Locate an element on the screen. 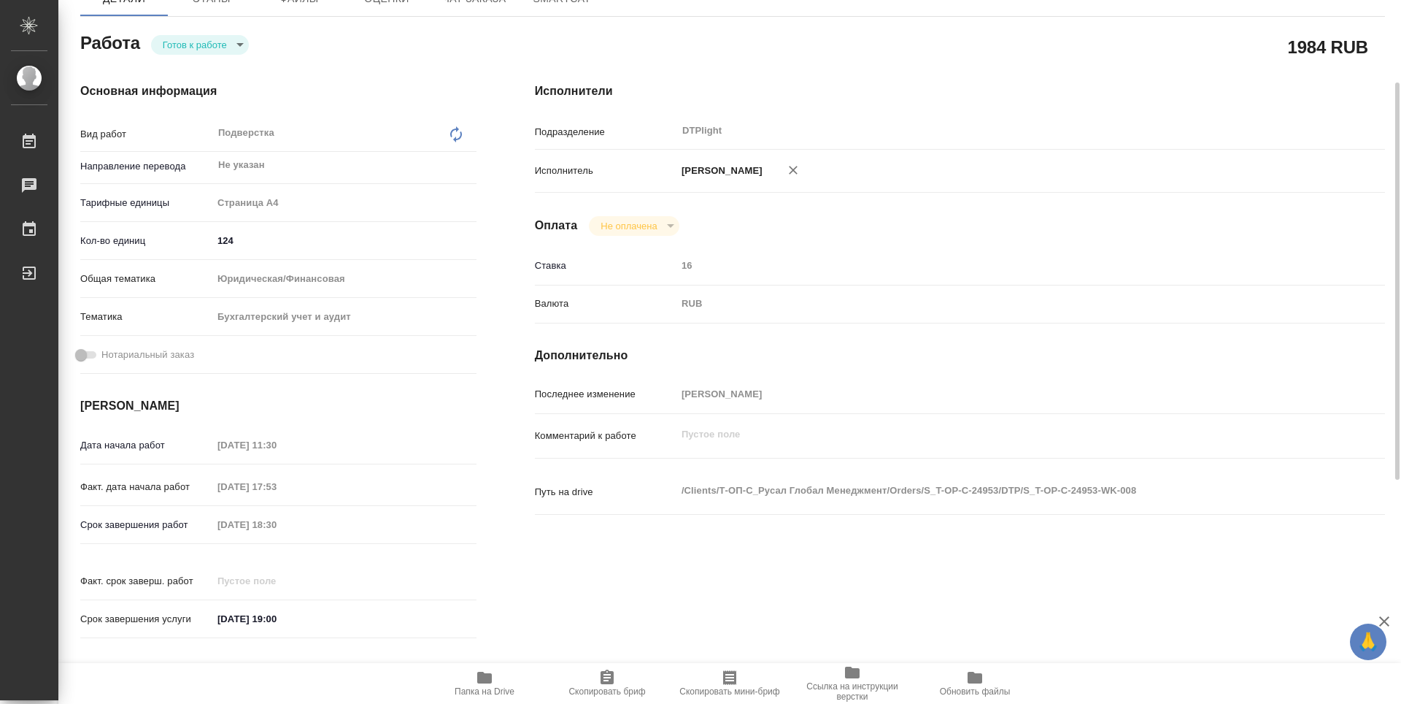 The image size is (1401, 704). h4: Исполнители is located at coordinates (960, 91).